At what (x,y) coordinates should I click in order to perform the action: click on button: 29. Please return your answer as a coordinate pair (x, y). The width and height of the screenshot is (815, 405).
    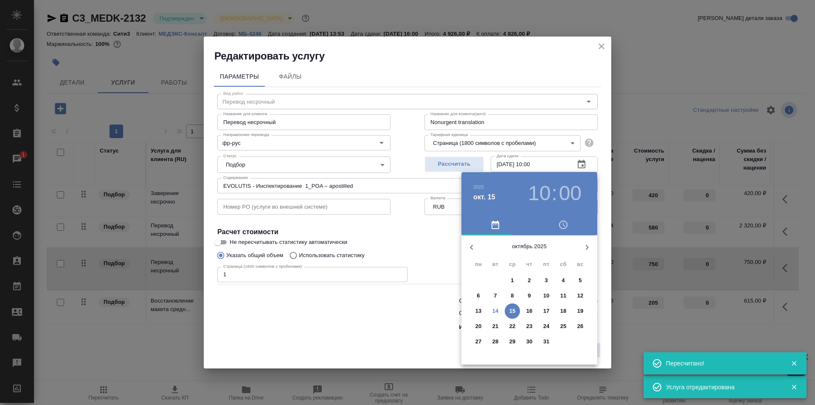
    Looking at the image, I should click on (513, 341).